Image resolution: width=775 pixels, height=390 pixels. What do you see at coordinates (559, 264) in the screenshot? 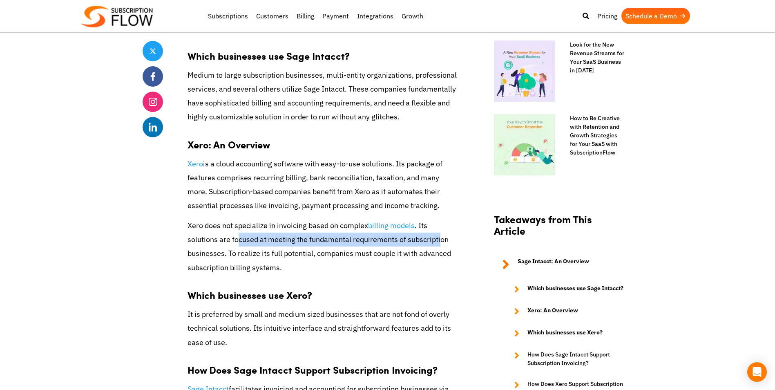
I see `a: Sage Intacct: An Overview` at bounding box center [559, 264].